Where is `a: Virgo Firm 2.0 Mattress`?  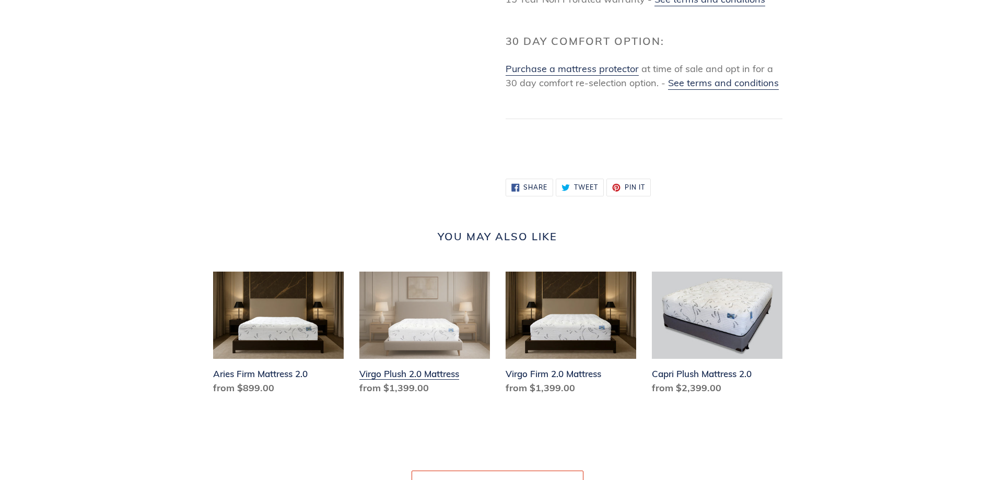 a: Virgo Firm 2.0 Mattress is located at coordinates (571, 335).